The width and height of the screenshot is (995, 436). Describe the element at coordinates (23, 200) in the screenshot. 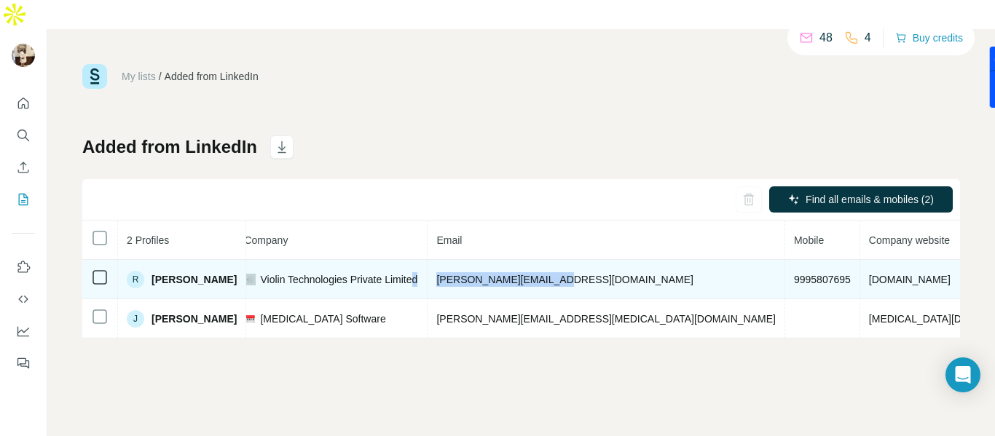

I see `button: My lists` at that location.